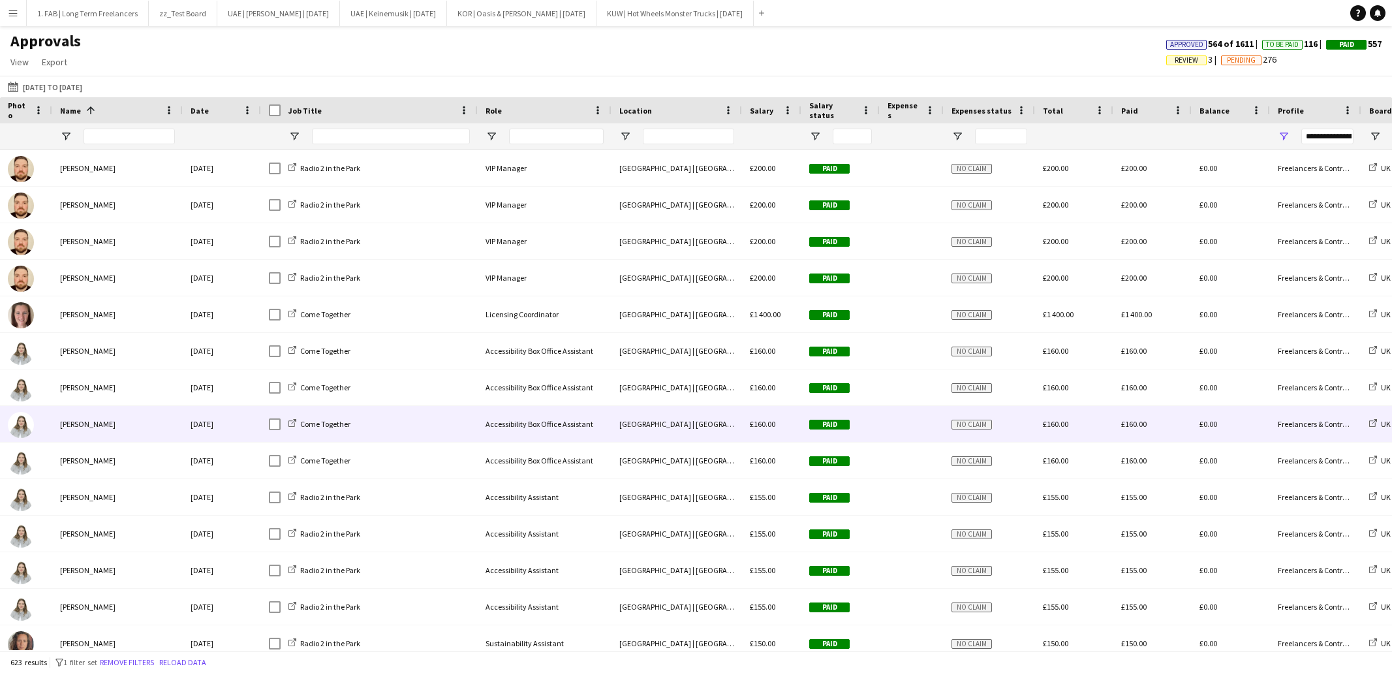 The height and width of the screenshot is (673, 1392). Describe the element at coordinates (325, 350) in the screenshot. I see `span: Come Together` at that location.